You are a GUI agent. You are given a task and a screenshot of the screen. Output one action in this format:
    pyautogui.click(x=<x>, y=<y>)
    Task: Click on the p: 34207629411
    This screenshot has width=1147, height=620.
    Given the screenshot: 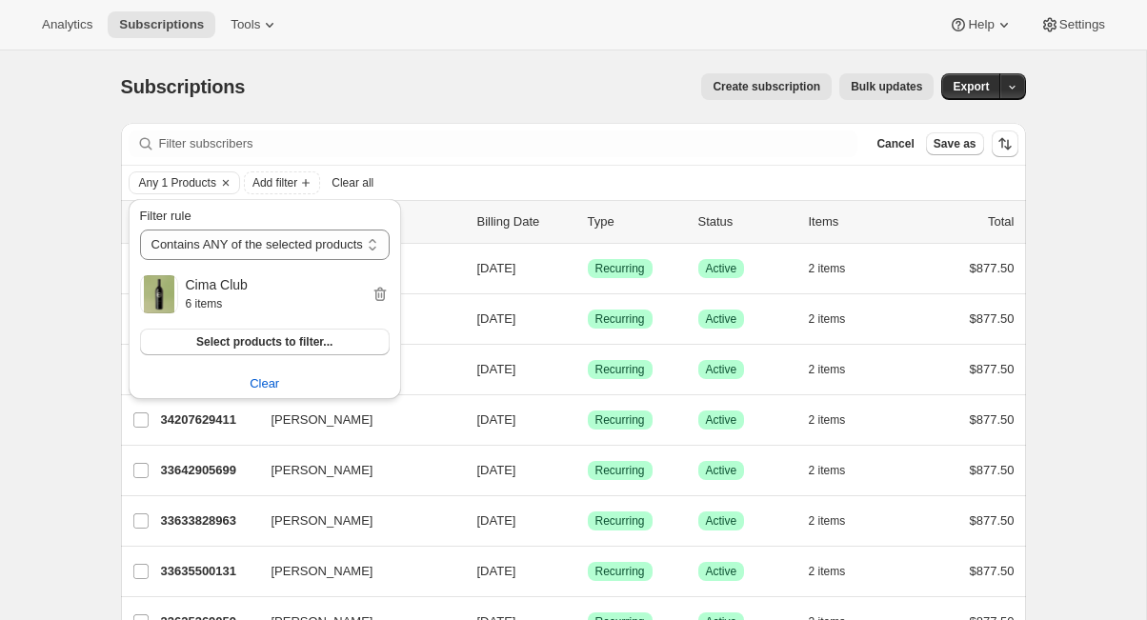 What is the action you would take?
    pyautogui.click(x=209, y=420)
    